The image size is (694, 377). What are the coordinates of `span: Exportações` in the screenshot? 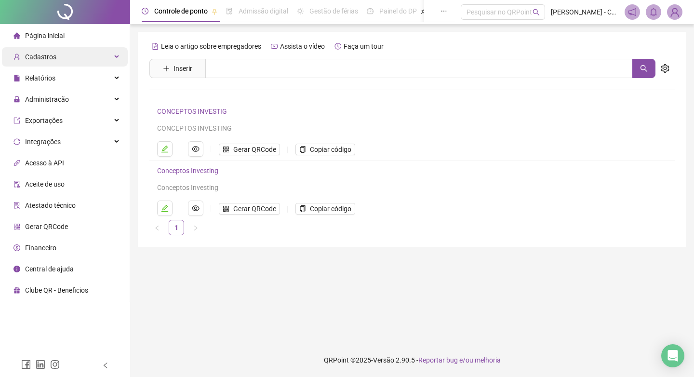 It's located at (44, 120).